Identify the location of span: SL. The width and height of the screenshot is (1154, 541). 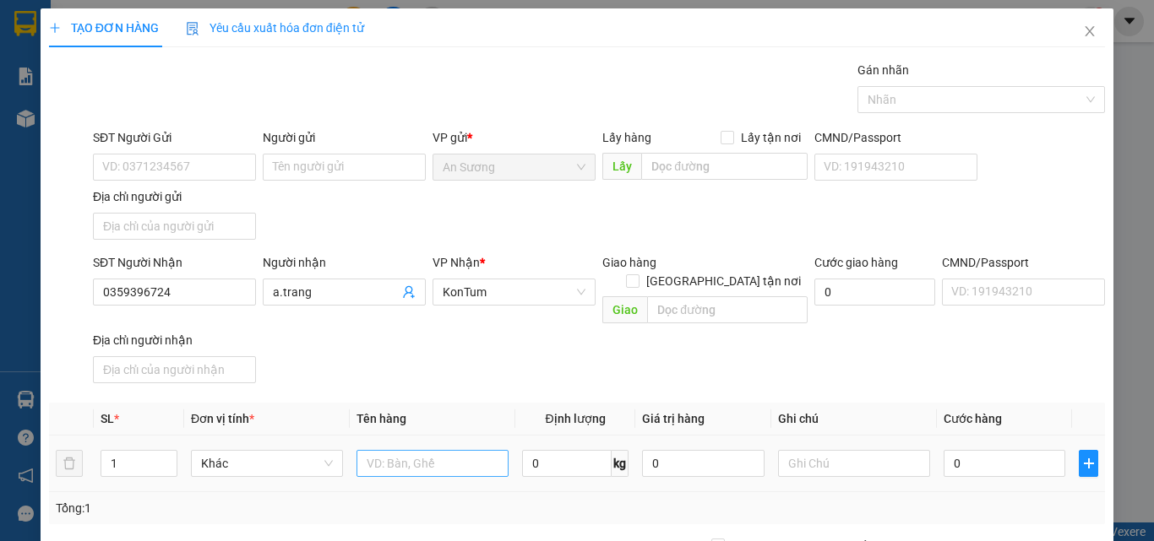
(107, 419).